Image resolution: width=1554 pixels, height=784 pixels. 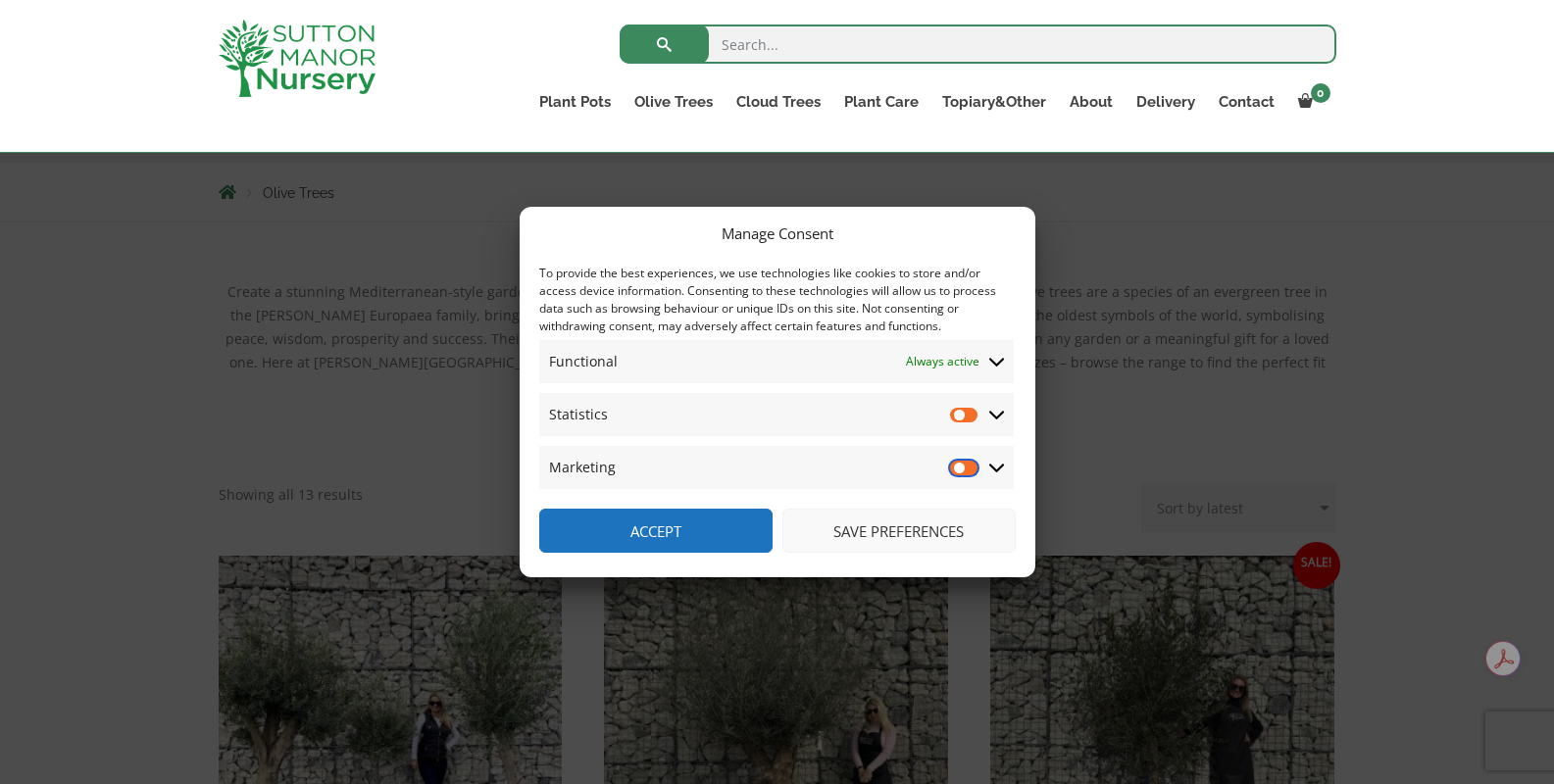 What do you see at coordinates (881, 102) in the screenshot?
I see `a: Plant Care` at bounding box center [881, 102].